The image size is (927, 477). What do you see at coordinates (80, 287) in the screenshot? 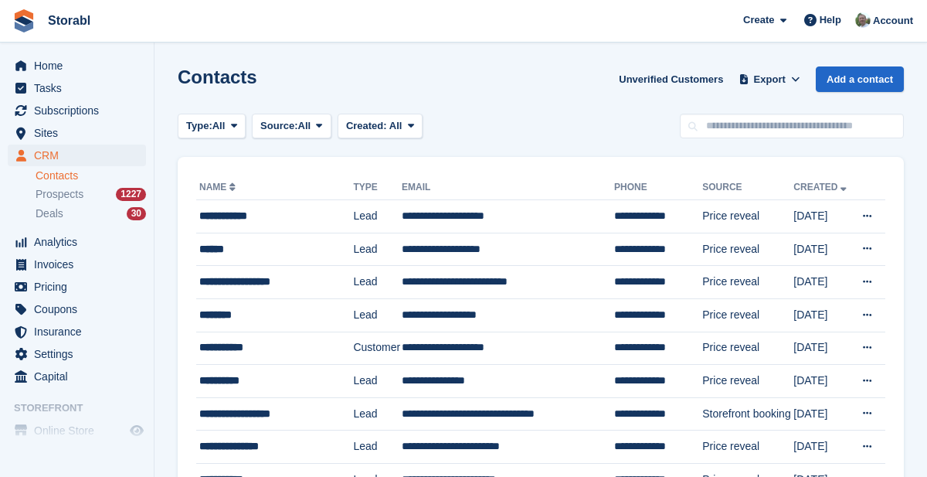
I see `span: Pricing` at bounding box center [80, 287].